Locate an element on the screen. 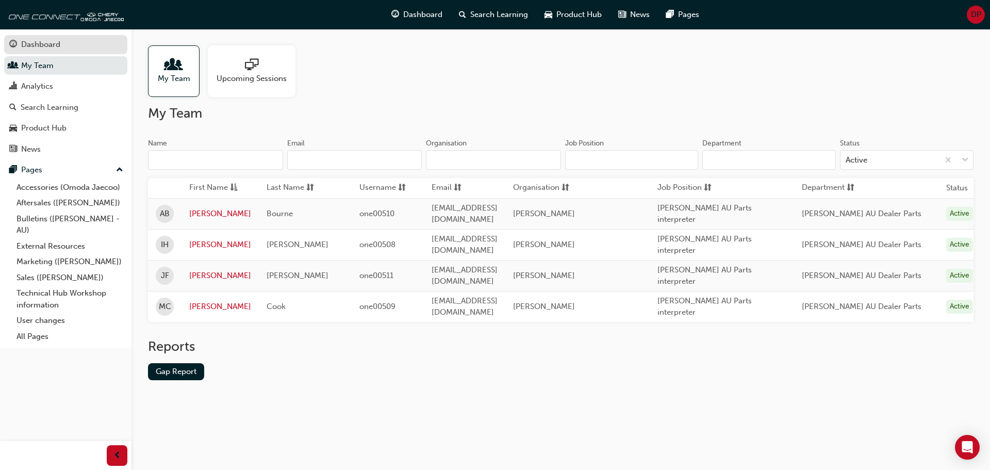 This screenshot has width=990, height=470. span: Cook is located at coordinates (276, 306).